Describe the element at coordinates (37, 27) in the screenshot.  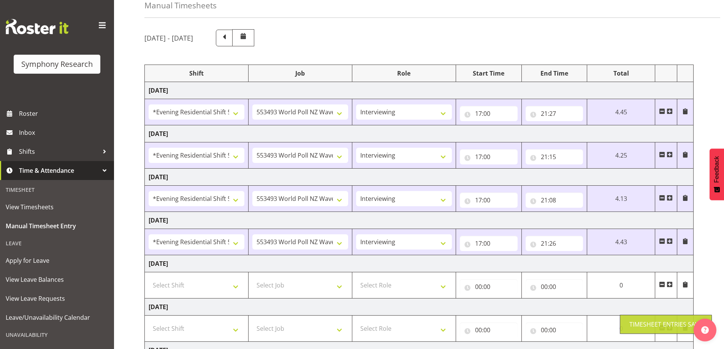
I see `img: Rosterit website logo` at that location.